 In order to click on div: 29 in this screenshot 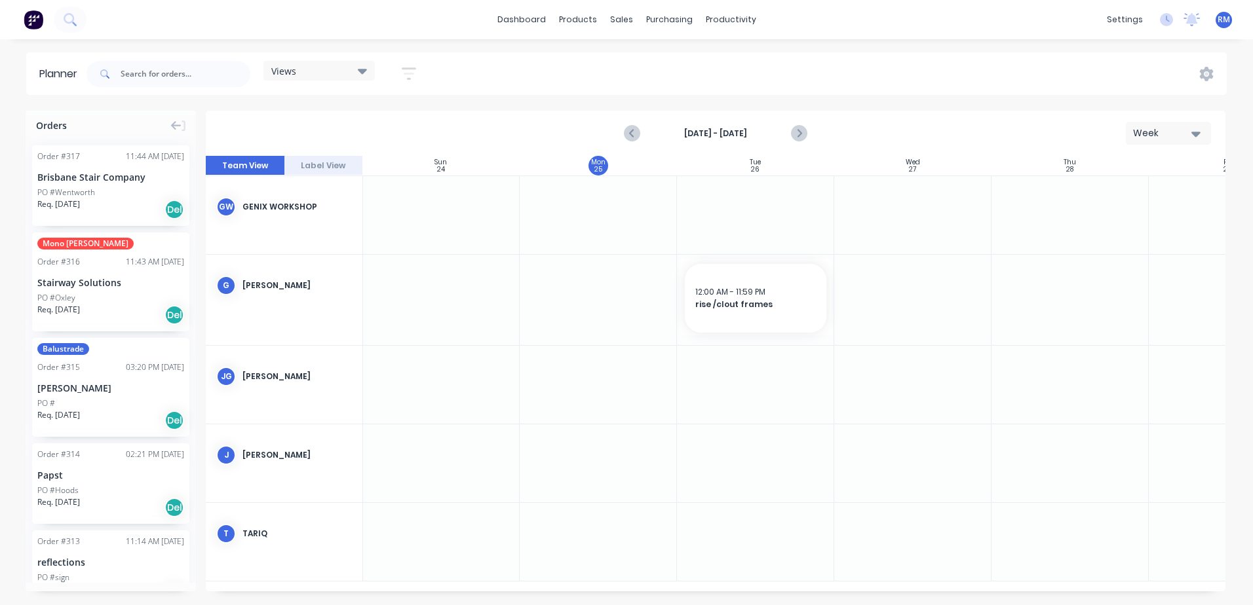, I will do `click(1227, 170)`.